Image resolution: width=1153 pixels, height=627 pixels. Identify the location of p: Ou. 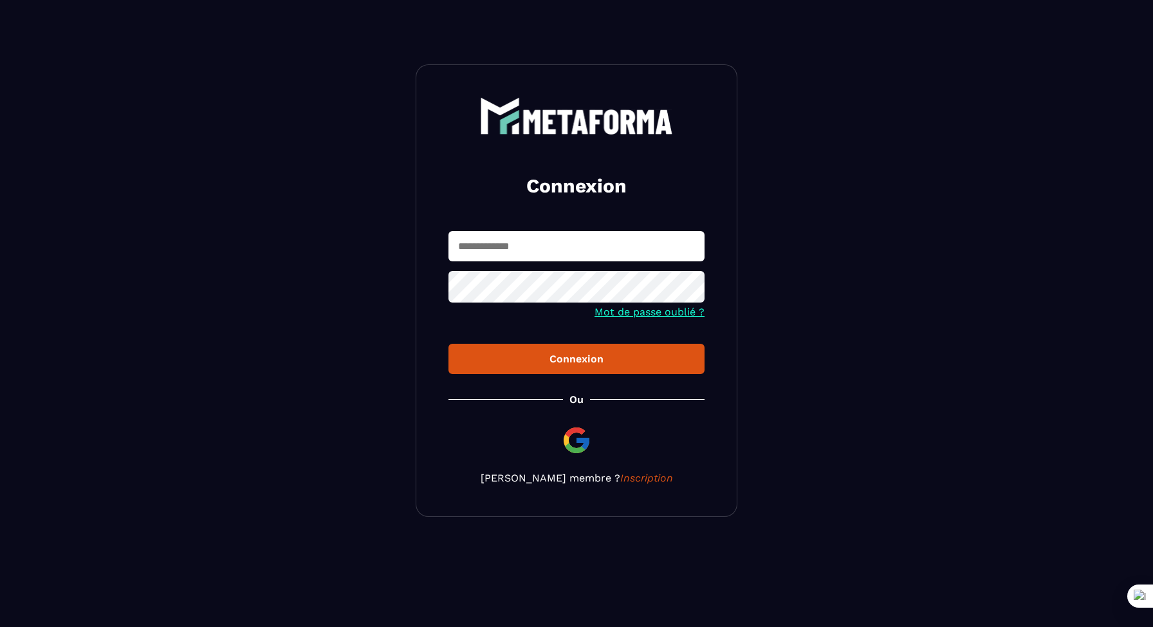
(576, 399).